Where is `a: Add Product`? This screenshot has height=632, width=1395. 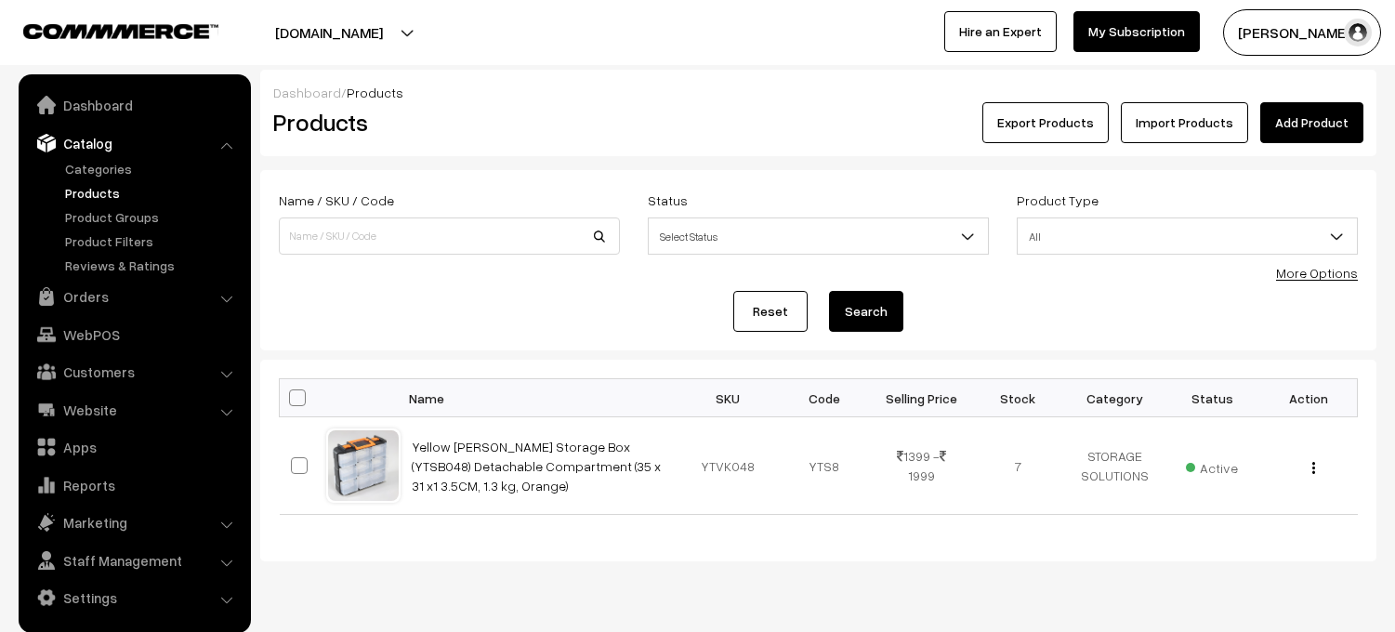 a: Add Product is located at coordinates (1311, 123).